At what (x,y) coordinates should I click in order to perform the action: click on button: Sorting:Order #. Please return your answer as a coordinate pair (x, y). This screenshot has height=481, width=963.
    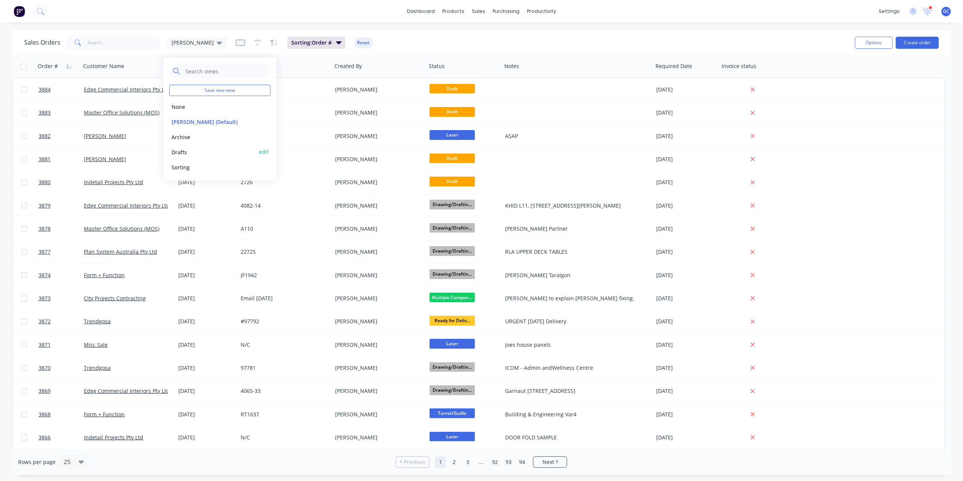
    Looking at the image, I should click on (316, 43).